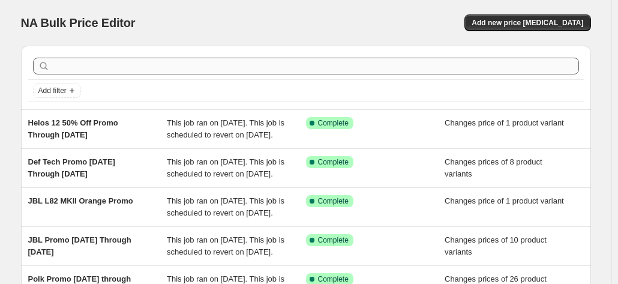 The image size is (618, 284). I want to click on span: Changes prices of 10 product variants, so click(495, 245).